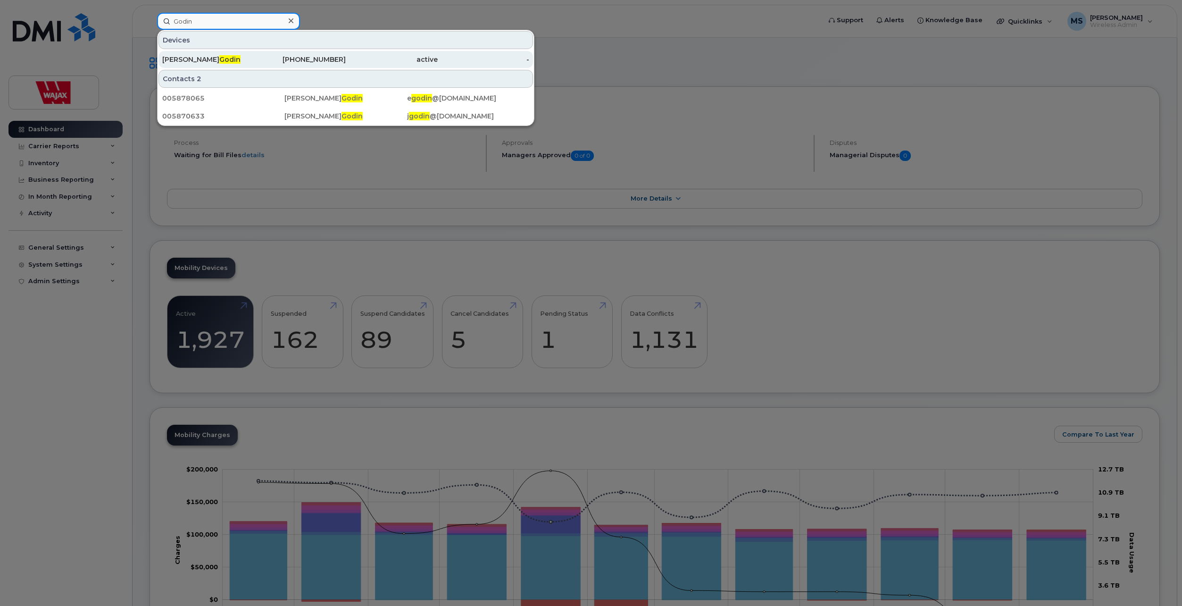 This screenshot has width=1182, height=606. Describe the element at coordinates (199, 79) in the screenshot. I see `span: 2` at that location.